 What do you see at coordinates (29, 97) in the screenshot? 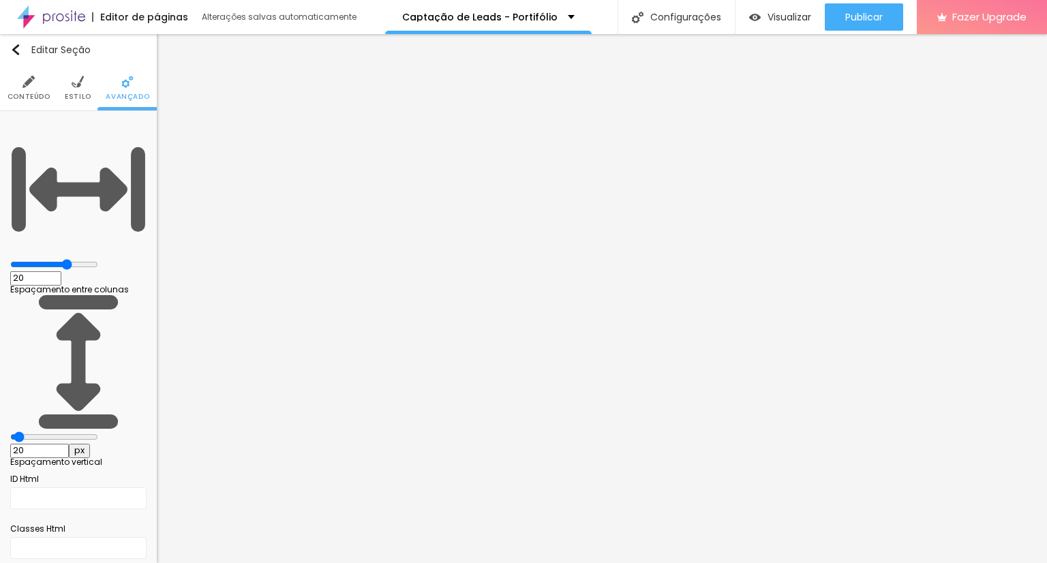
I see `span: Conteúdo` at bounding box center [29, 97].